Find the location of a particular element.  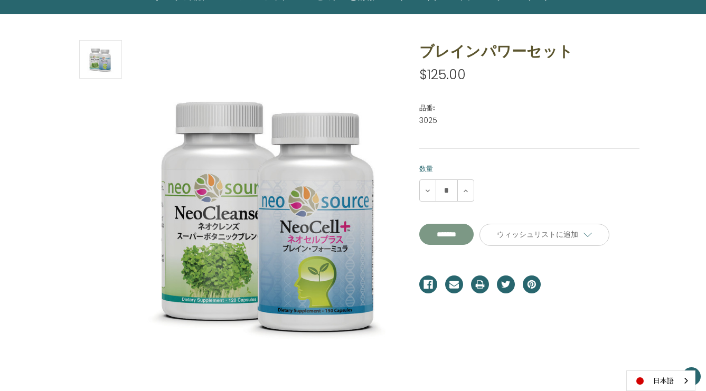

span: $125.00 is located at coordinates (442, 74).